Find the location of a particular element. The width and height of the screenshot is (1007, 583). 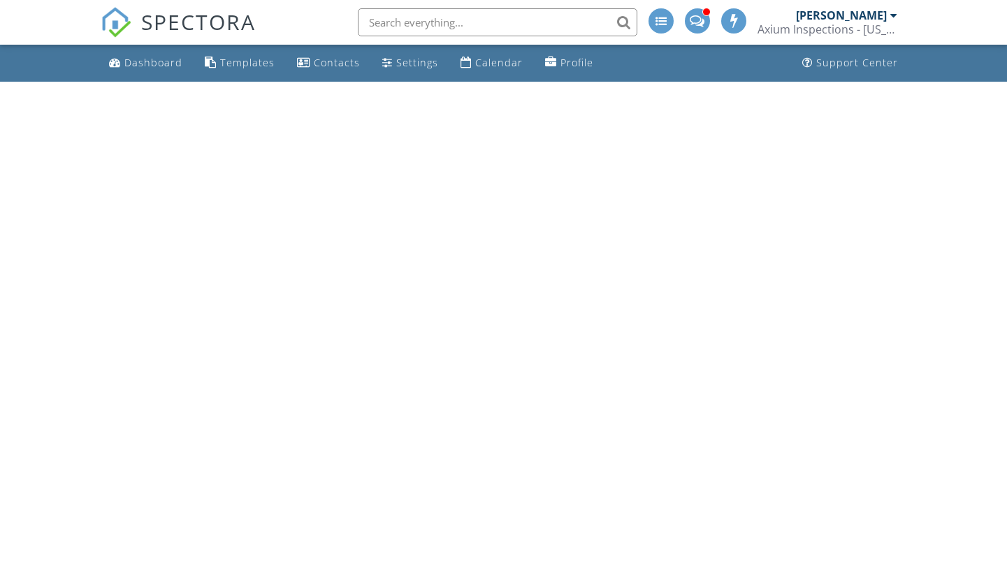

span: SPECTORA is located at coordinates (198, 22).